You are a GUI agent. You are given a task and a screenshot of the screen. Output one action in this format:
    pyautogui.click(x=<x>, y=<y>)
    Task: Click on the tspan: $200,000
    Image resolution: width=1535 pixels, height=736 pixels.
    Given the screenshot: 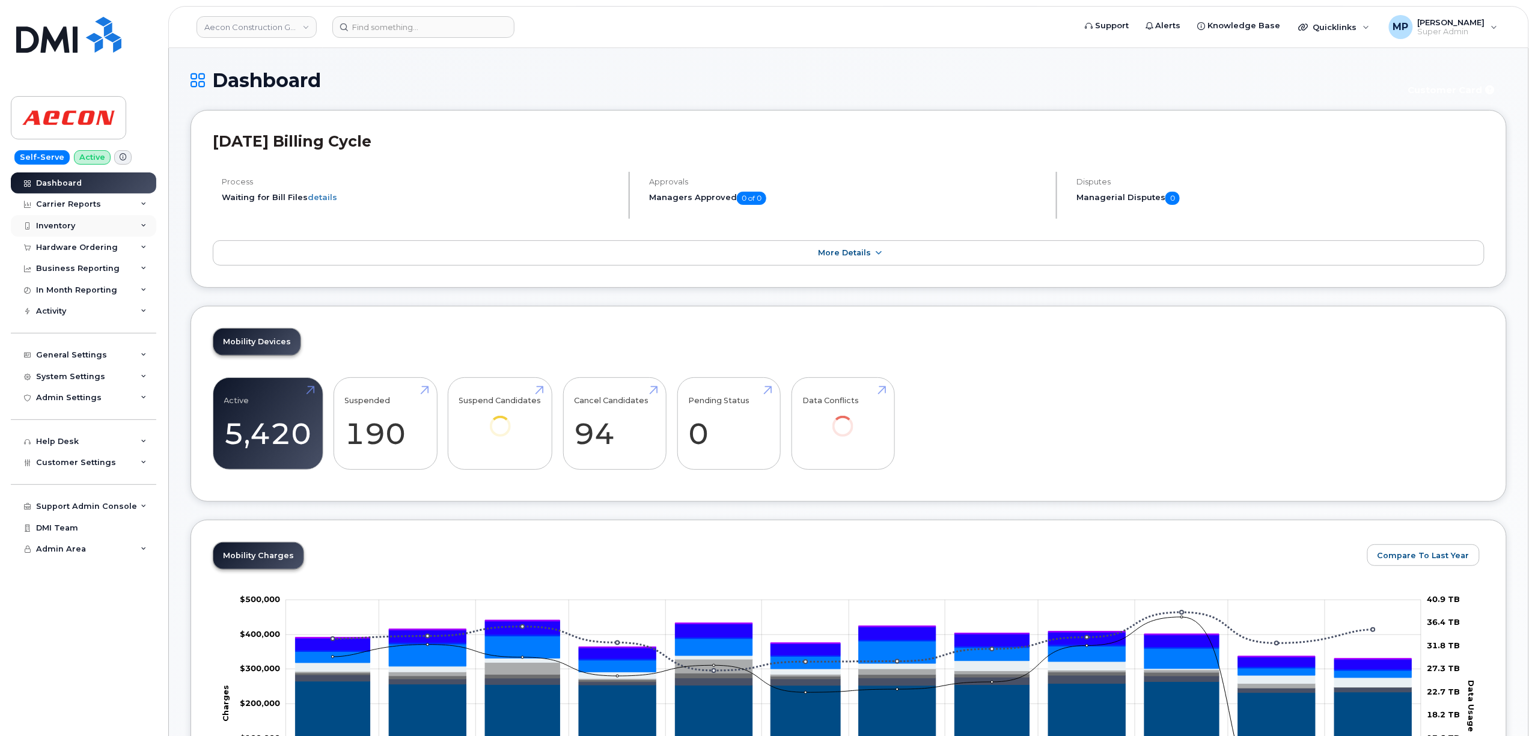 What is the action you would take?
    pyautogui.click(x=260, y=703)
    